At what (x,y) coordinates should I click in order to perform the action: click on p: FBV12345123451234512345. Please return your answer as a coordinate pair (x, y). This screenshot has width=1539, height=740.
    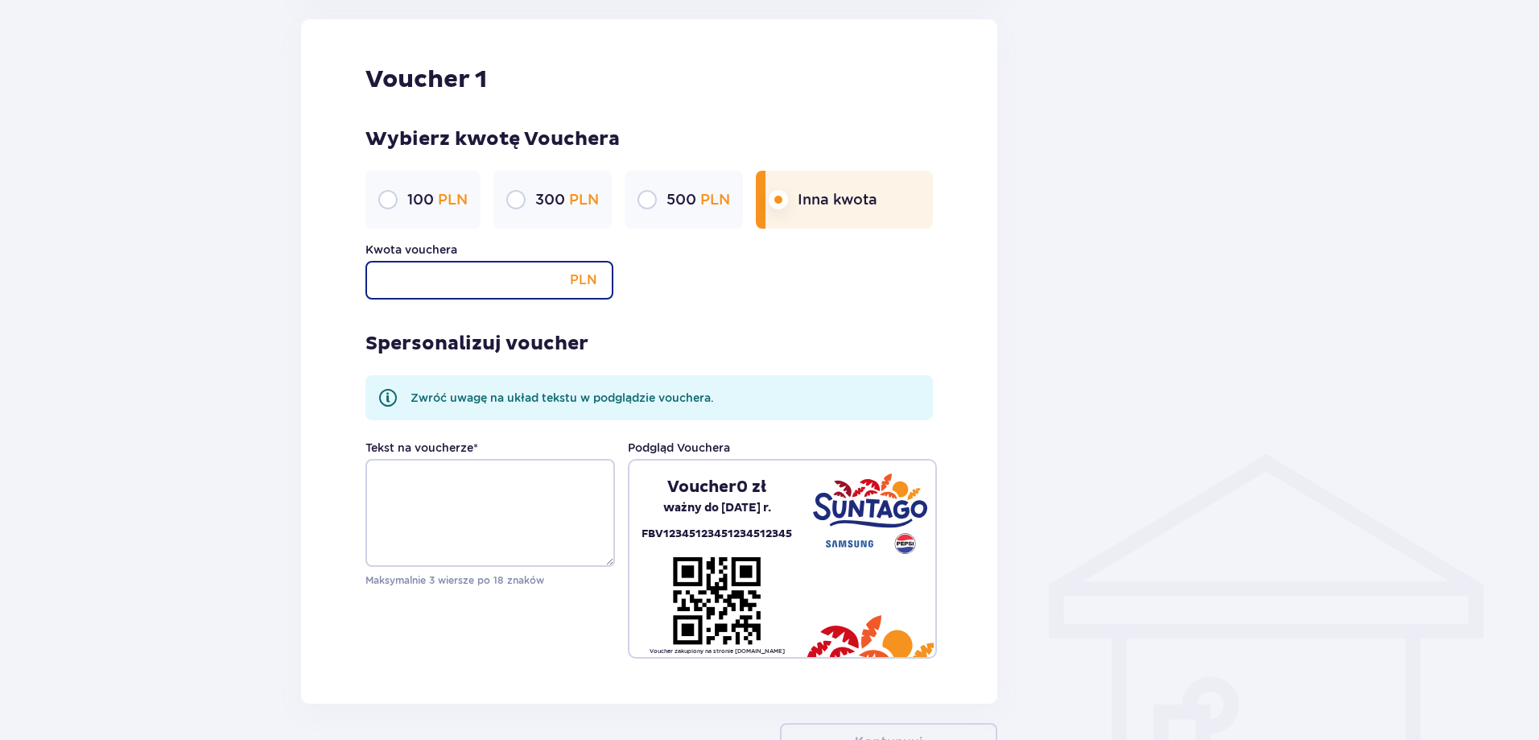
    Looking at the image, I should click on (717, 534).